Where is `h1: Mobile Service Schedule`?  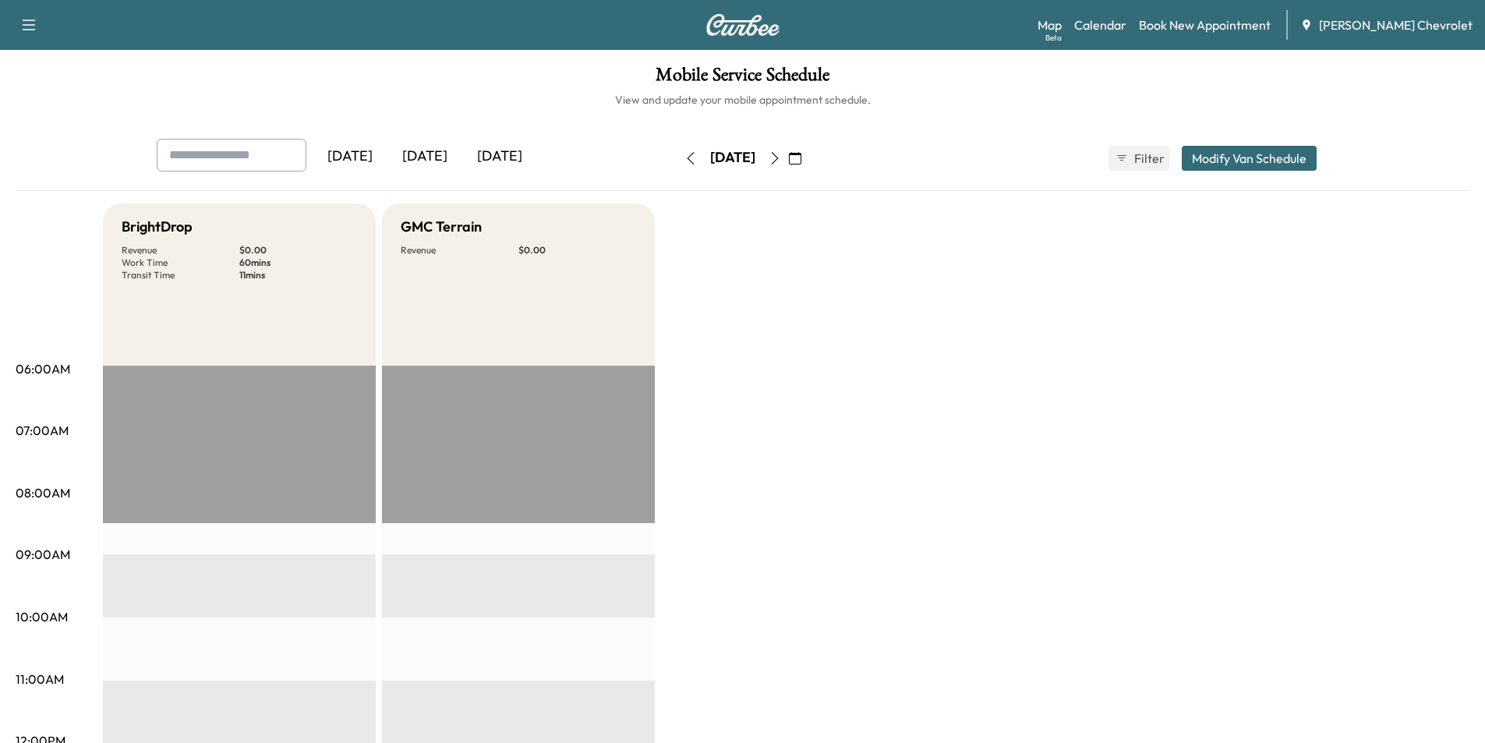 h1: Mobile Service Schedule is located at coordinates (742, 79).